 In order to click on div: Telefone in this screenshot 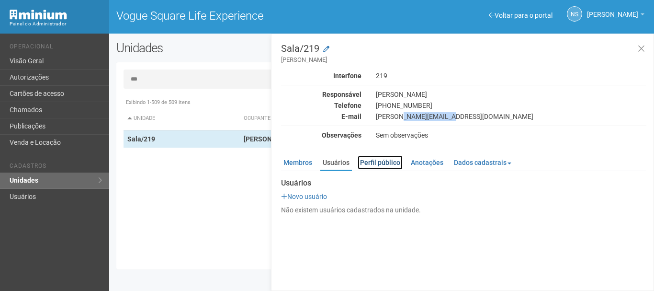, I will do `click(321, 105)`.